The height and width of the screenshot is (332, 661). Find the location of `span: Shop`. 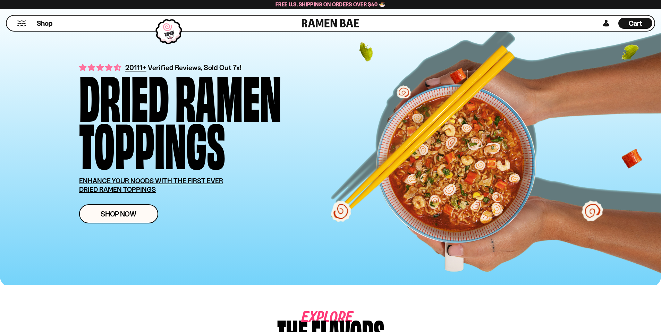

span: Shop is located at coordinates (44, 23).